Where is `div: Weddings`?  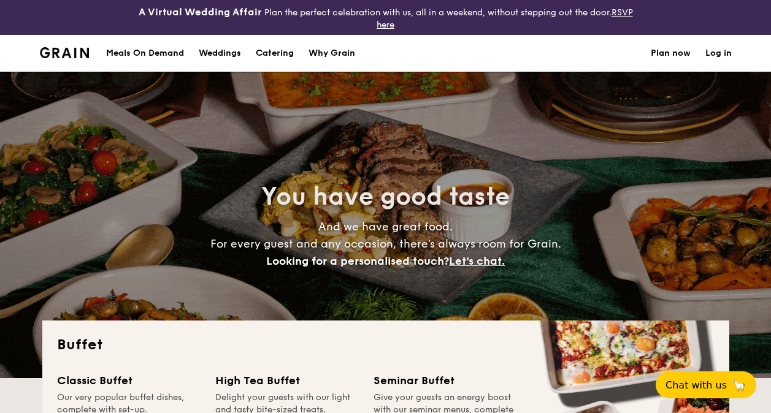 div: Weddings is located at coordinates (220, 53).